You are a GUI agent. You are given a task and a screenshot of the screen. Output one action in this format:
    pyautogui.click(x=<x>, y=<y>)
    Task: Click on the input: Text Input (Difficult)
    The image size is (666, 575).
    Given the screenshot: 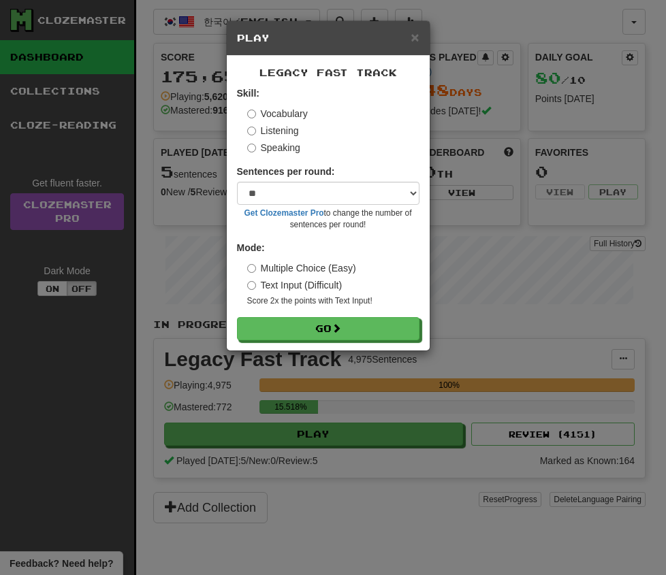 What is the action you would take?
    pyautogui.click(x=251, y=285)
    